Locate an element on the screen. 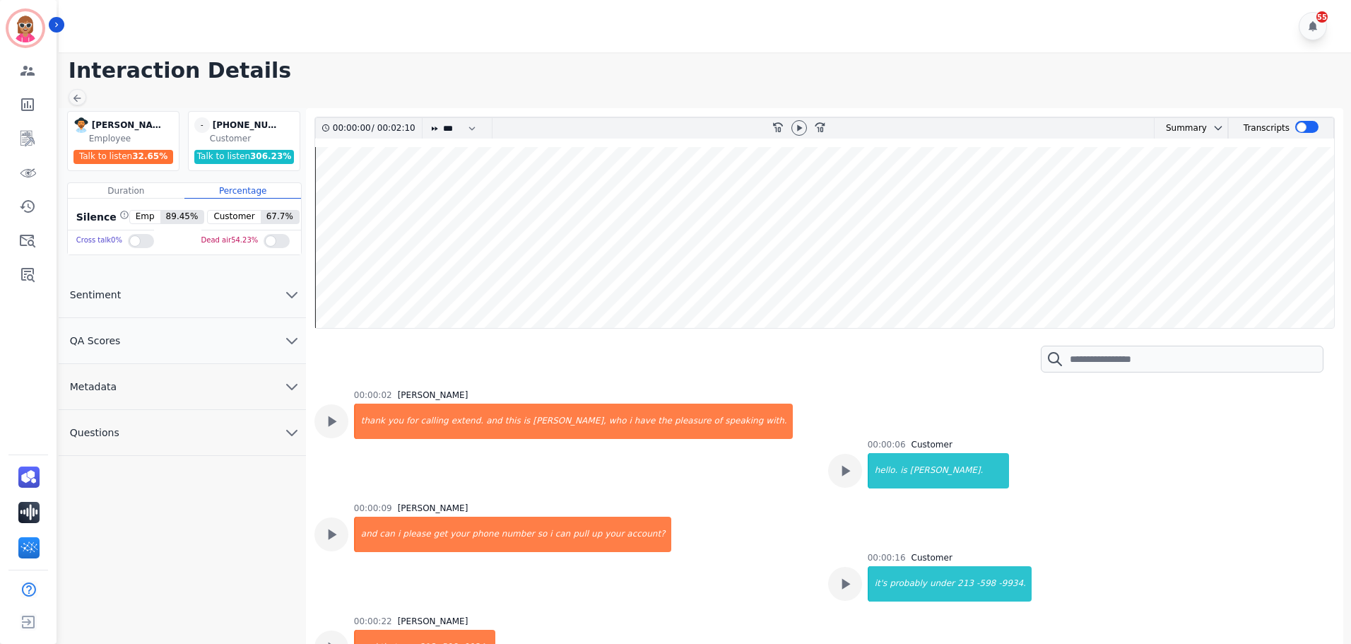 This screenshot has width=1351, height=644. div: 00:00:06 is located at coordinates (887, 445).